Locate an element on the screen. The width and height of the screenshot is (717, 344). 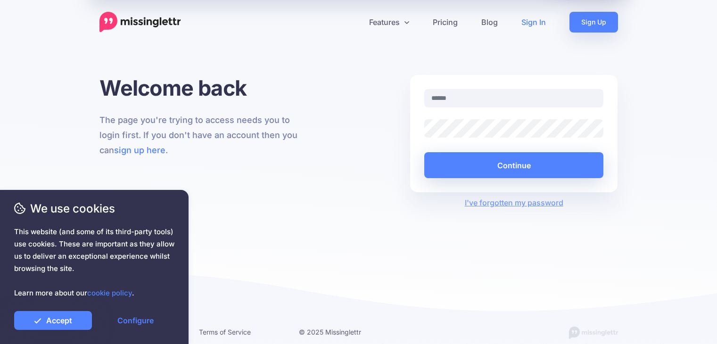
button: Continue is located at coordinates (514, 165).